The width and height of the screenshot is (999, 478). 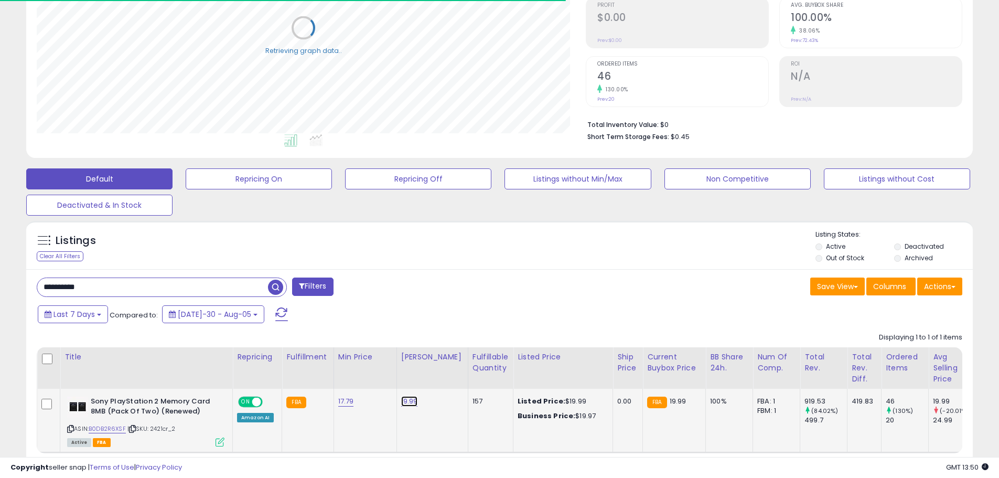 What do you see at coordinates (805, 40) in the screenshot?
I see `small: Prev: 72.43%` at bounding box center [805, 40].